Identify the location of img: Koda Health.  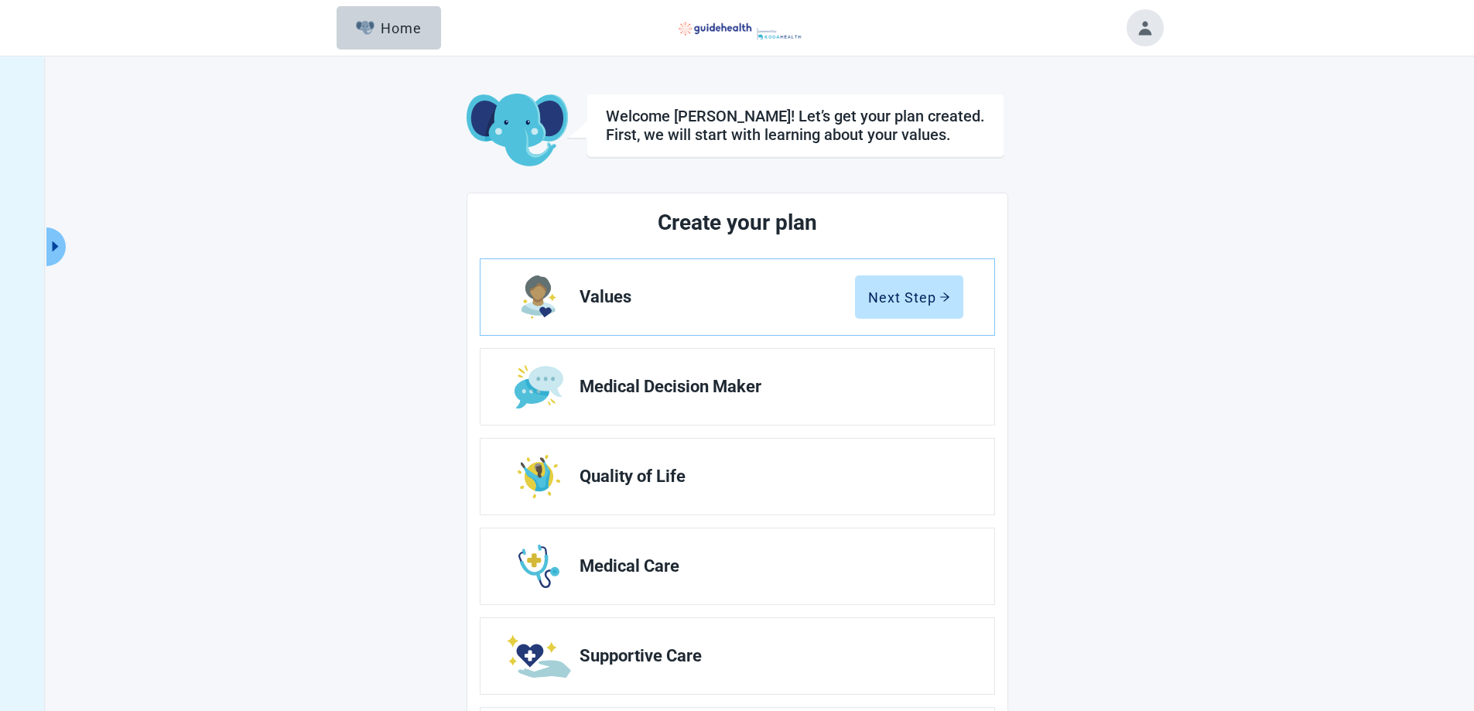
(737, 28).